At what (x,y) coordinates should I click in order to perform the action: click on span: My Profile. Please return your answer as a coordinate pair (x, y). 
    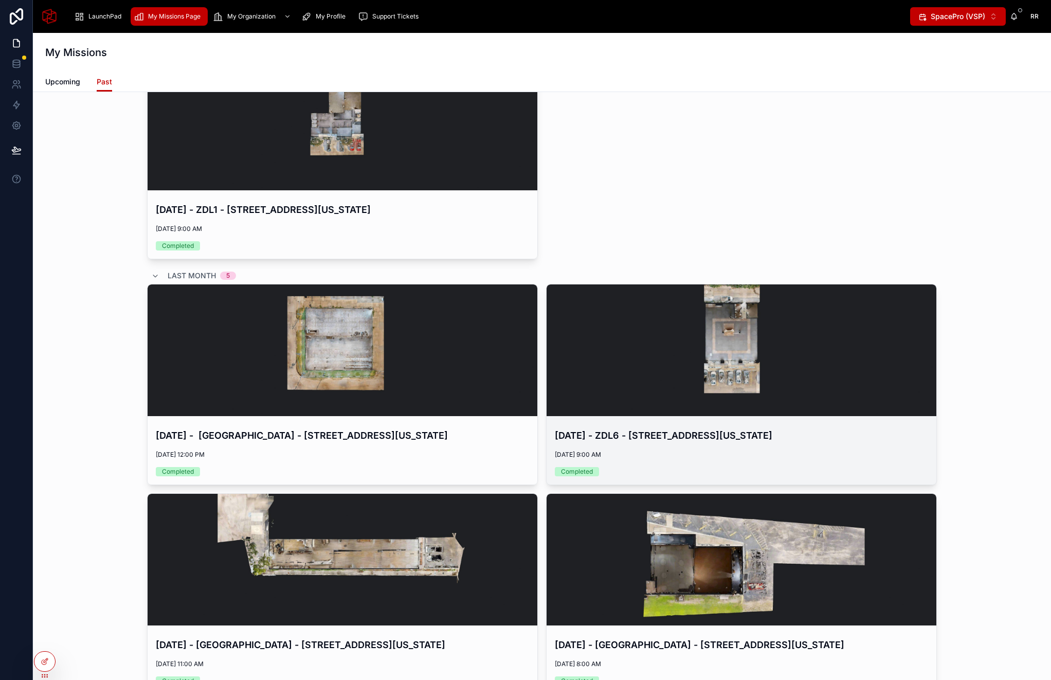
    Looking at the image, I should click on (331, 16).